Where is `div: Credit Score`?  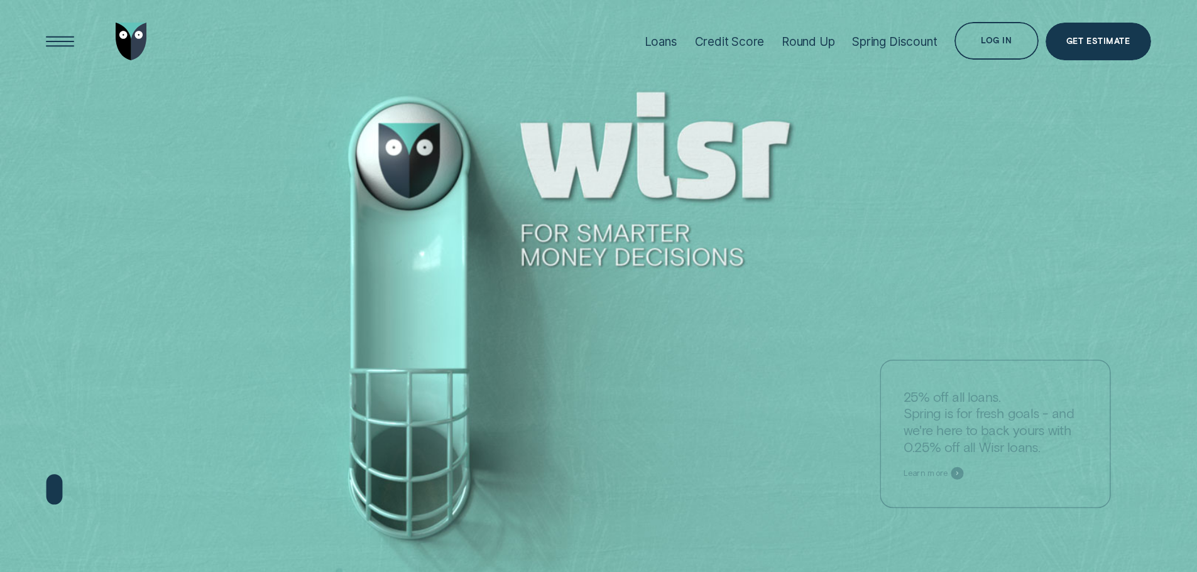 div: Credit Score is located at coordinates (730, 41).